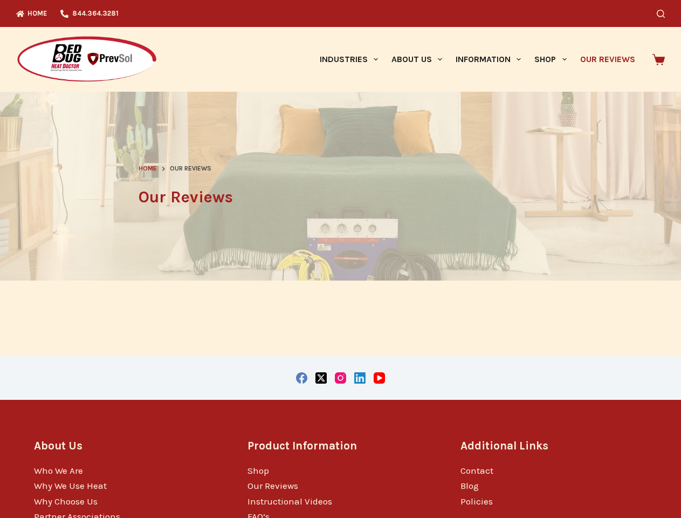  Describe the element at coordinates (70, 485) in the screenshot. I see `a: Why We Use Heat` at that location.